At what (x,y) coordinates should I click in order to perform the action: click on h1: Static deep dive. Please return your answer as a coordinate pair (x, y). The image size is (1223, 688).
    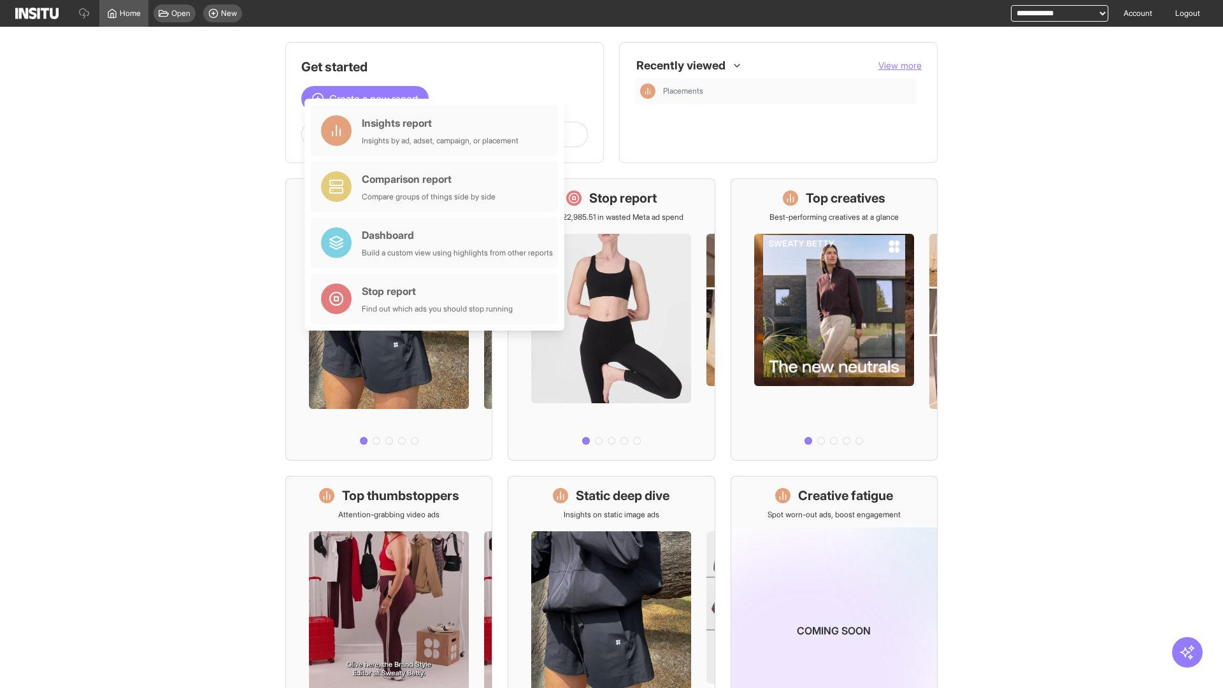
    Looking at the image, I should click on (622, 496).